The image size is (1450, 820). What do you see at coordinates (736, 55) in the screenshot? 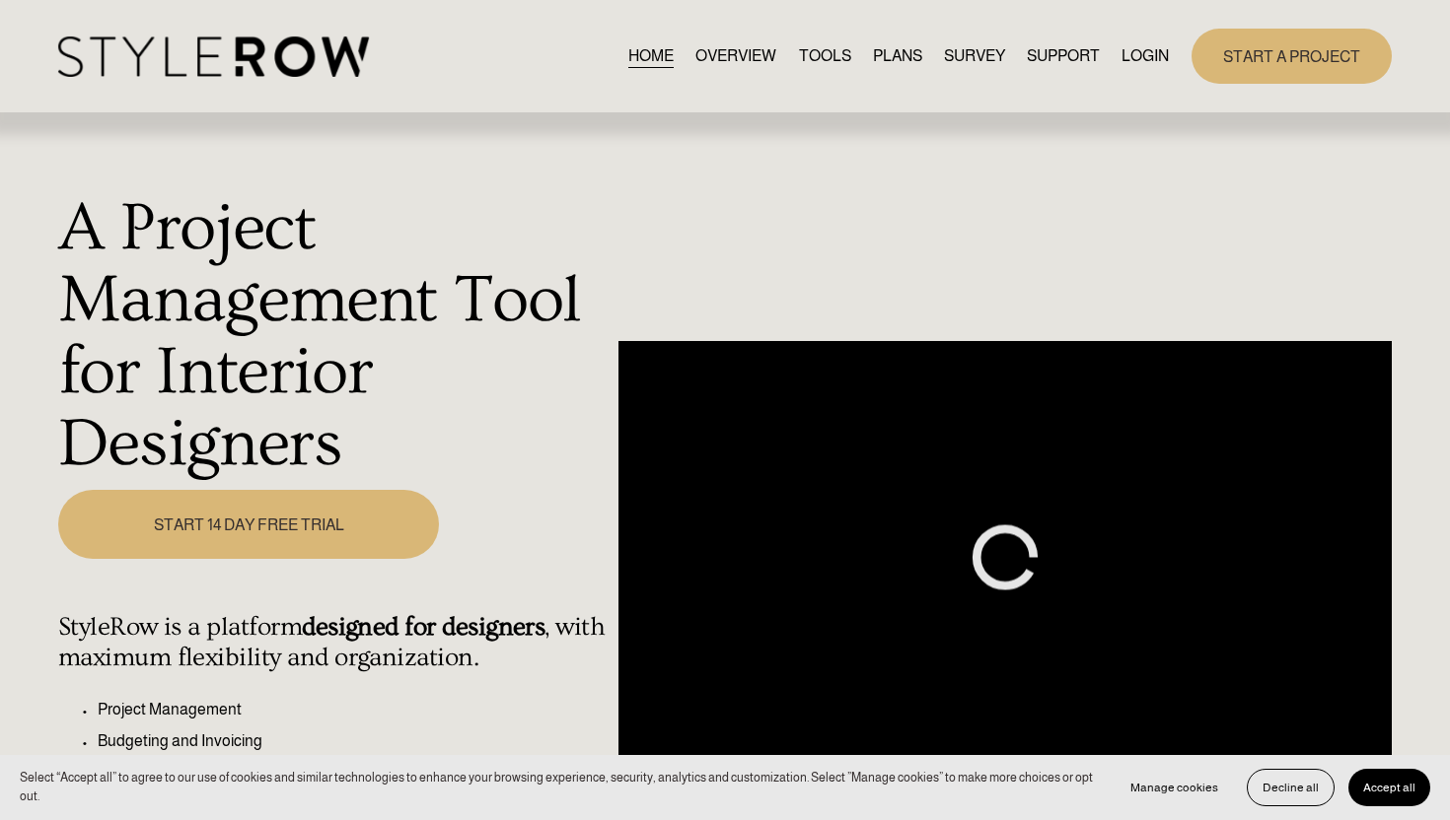
I see `a: OVERVIEW` at bounding box center [736, 55].